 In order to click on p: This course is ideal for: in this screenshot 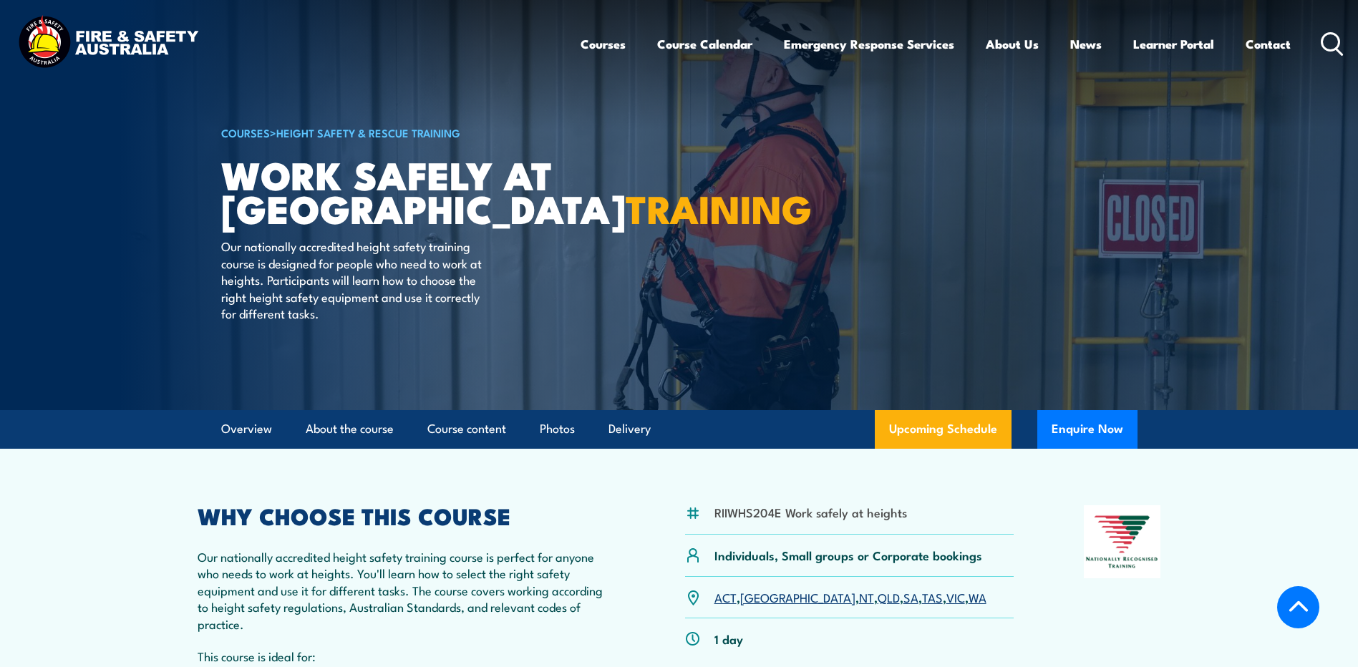, I will do `click(406, 656)`.